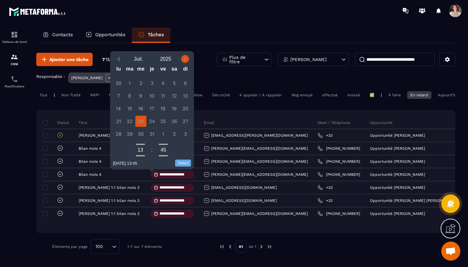  What do you see at coordinates (129, 134) in the screenshot?
I see `div: 29` at bounding box center [129, 134].